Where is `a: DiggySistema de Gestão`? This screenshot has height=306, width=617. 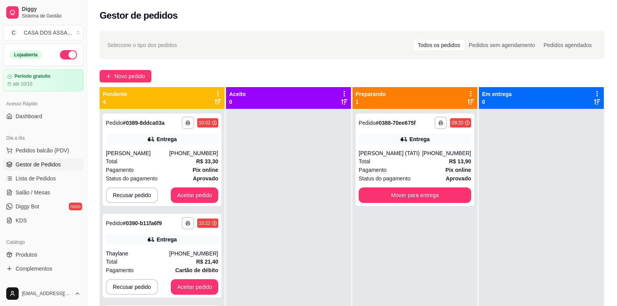 a: DiggySistema de Gestão is located at coordinates (43, 12).